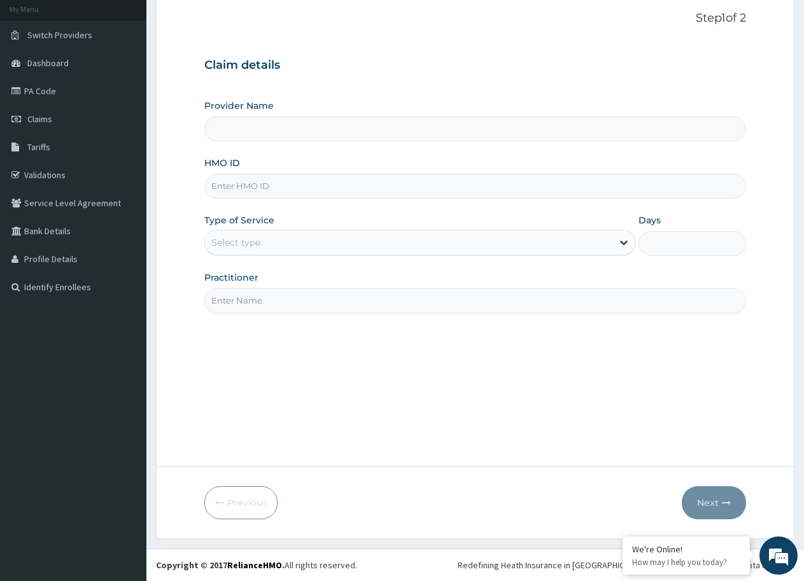 This screenshot has width=804, height=581. What do you see at coordinates (239, 106) in the screenshot?
I see `label: Provider Name` at bounding box center [239, 106].